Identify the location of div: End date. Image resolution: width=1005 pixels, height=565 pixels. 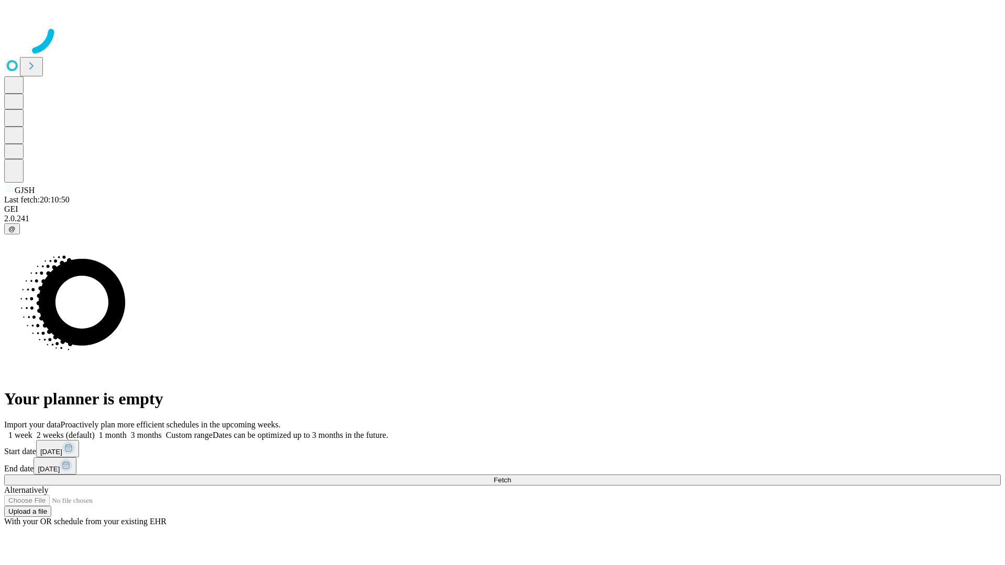
(502, 466).